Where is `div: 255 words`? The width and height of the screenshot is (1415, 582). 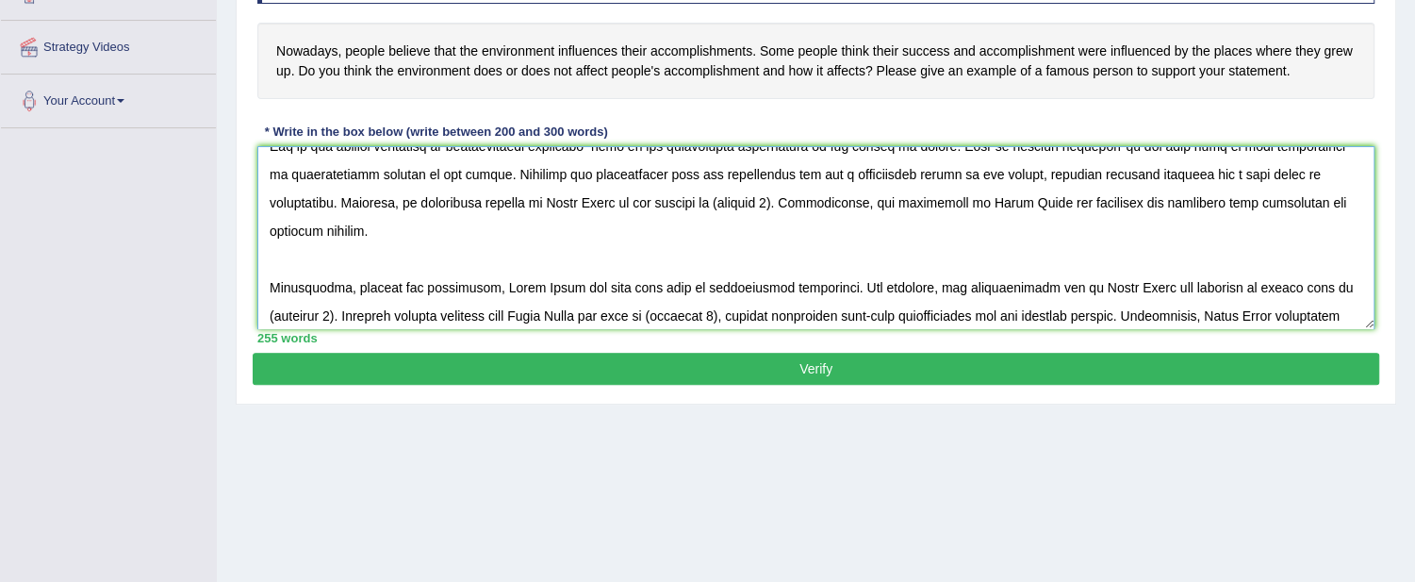
div: 255 words is located at coordinates (816, 338).